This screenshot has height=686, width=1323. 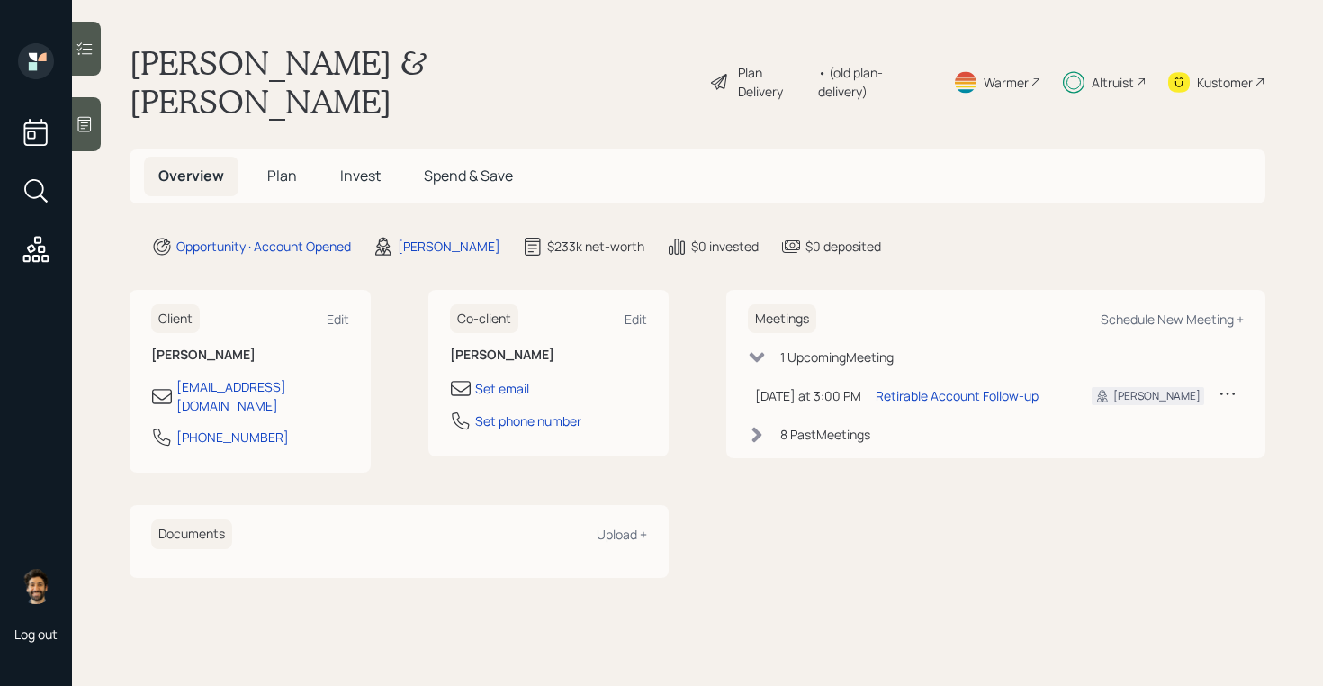 What do you see at coordinates (282, 176) in the screenshot?
I see `span: Plan` at bounding box center [282, 176].